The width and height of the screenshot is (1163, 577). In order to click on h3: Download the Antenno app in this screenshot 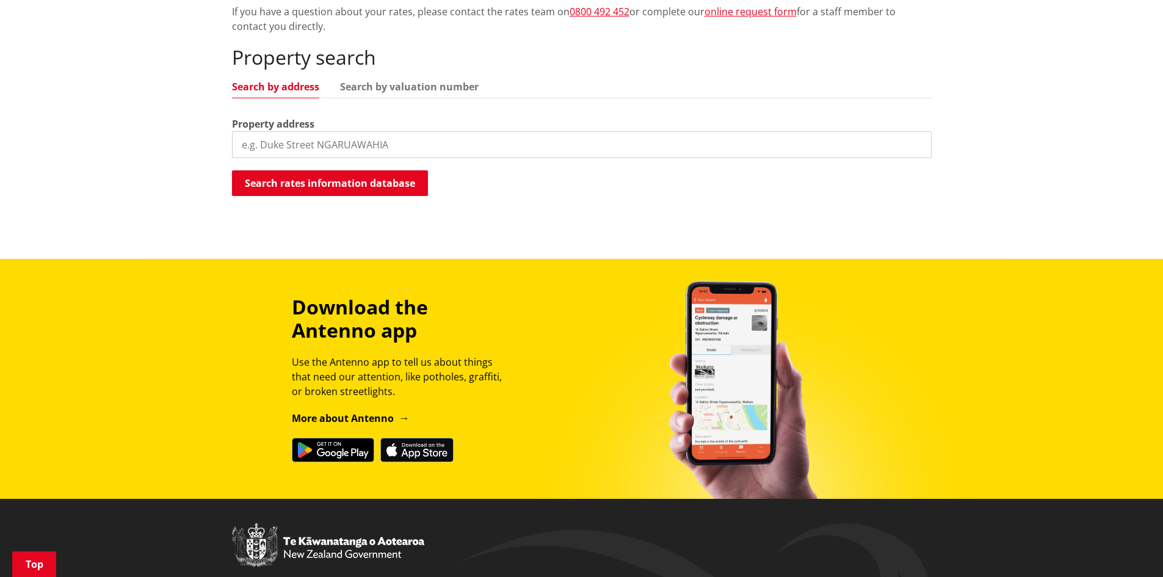, I will do `click(402, 319)`.